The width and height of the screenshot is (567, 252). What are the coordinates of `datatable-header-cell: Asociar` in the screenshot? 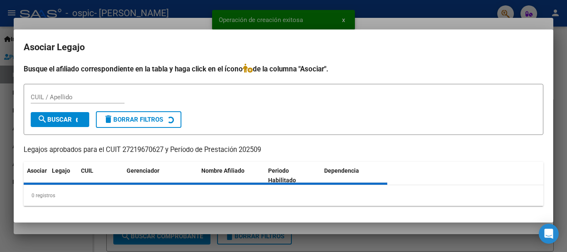 It's located at (36, 176).